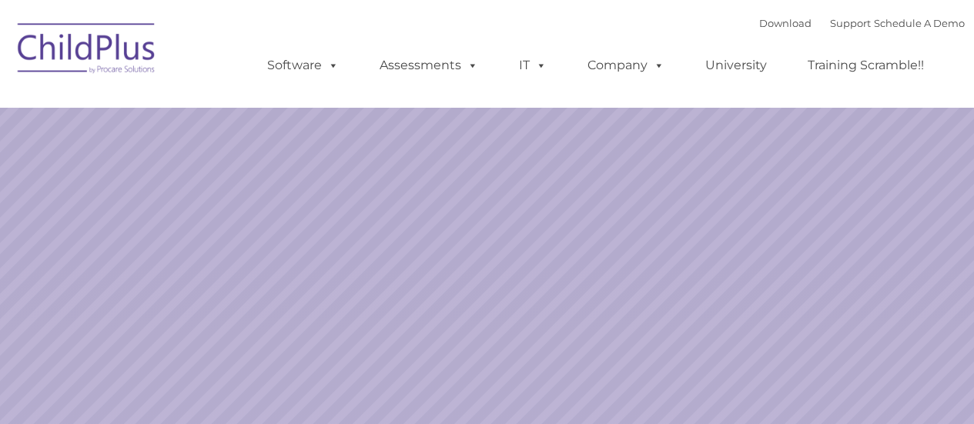 This screenshot has width=974, height=424. What do you see at coordinates (87, 51) in the screenshot?
I see `img: ChildPlus by Procare Solutions` at bounding box center [87, 51].